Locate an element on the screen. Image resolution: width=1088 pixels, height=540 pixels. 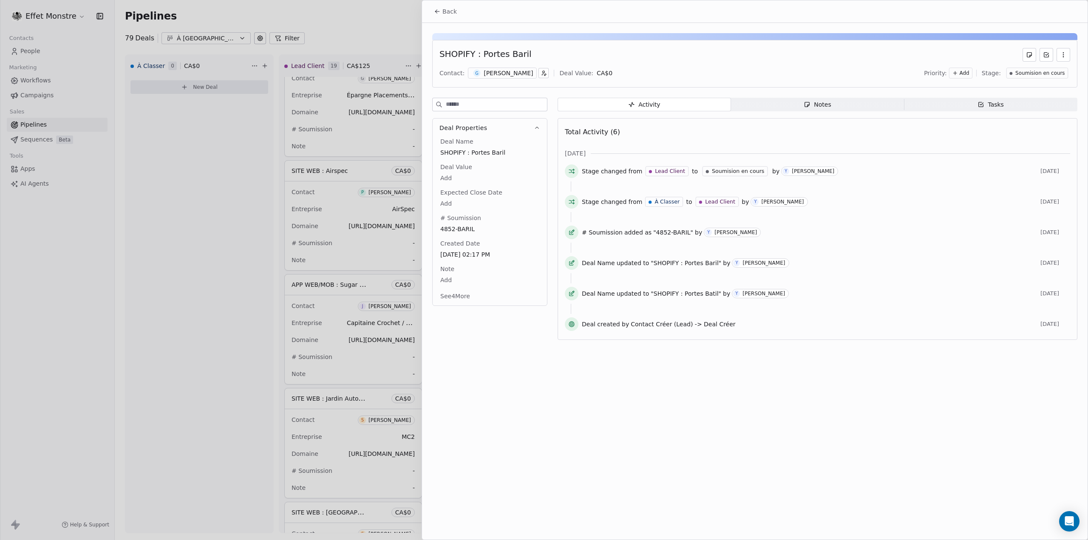
button: See4More is located at coordinates (455, 296).